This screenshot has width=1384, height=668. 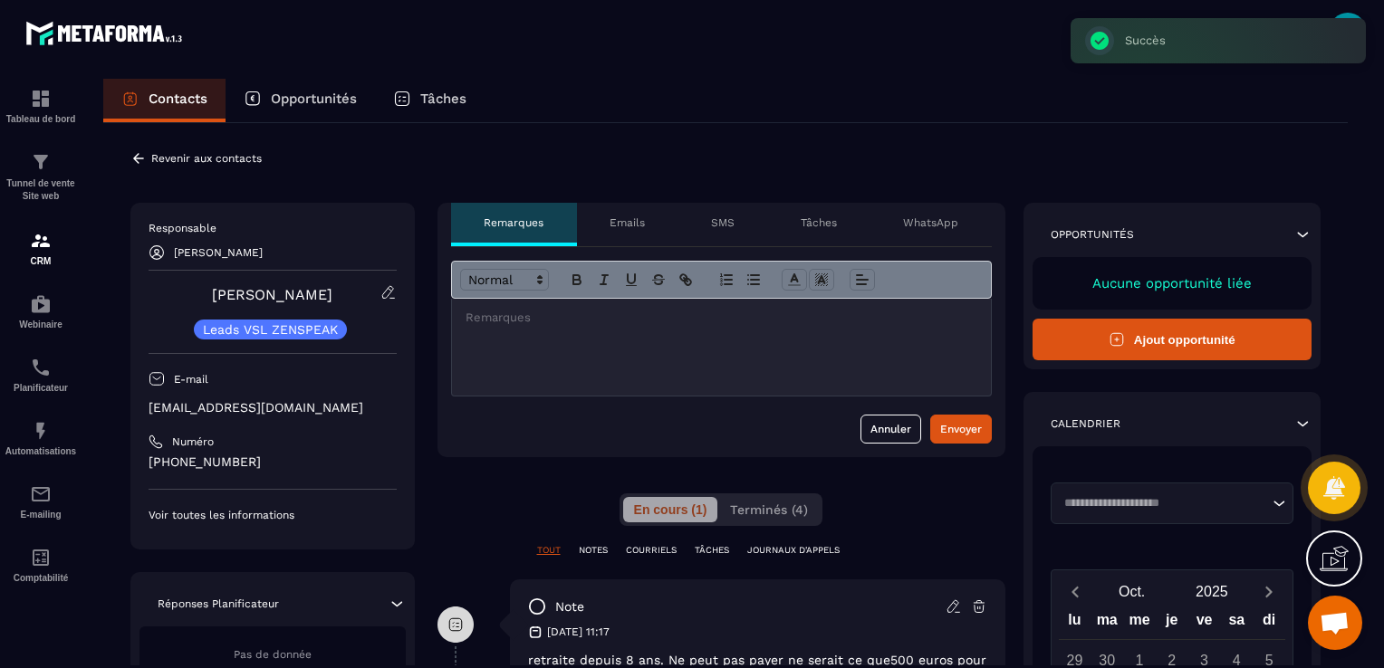 I want to click on div: sa, so click(x=1236, y=623).